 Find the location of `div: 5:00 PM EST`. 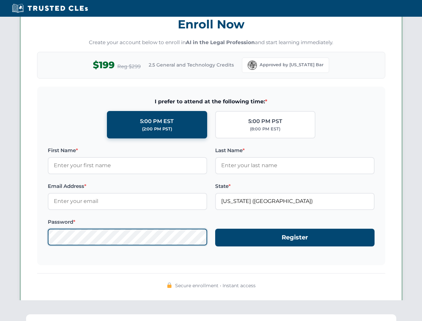

div: 5:00 PM EST is located at coordinates (157, 121).